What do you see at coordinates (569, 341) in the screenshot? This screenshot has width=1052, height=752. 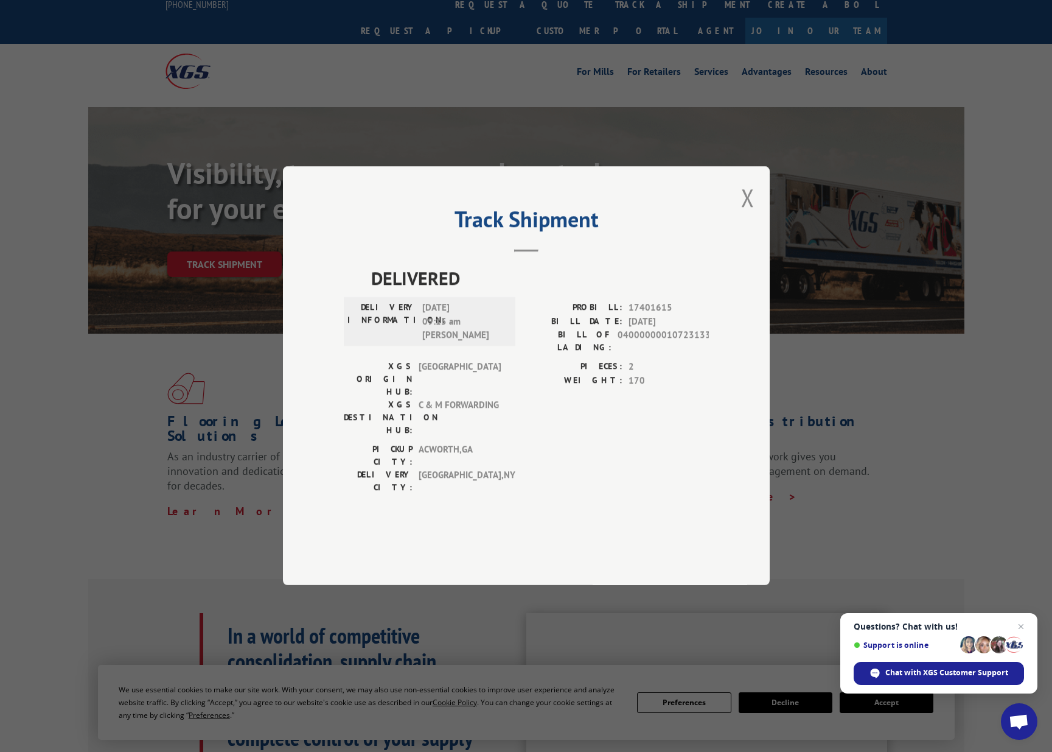 I see `label: BILL OF LADING:` at bounding box center [569, 341].